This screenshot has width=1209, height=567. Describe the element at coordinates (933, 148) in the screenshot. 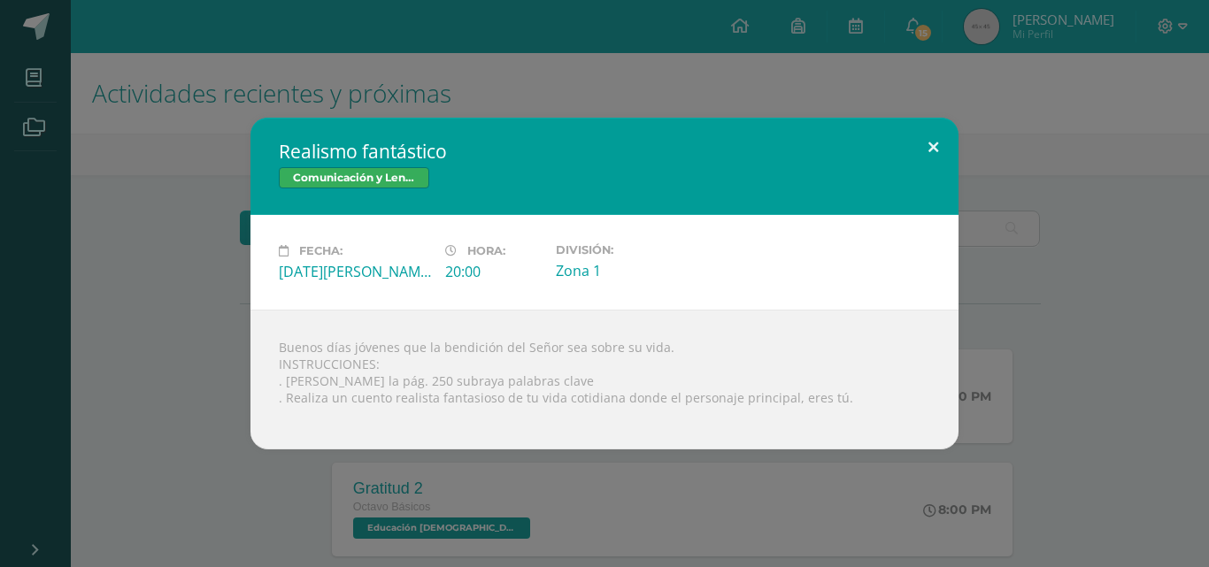

I see `button: Close (Esc)` at that location.